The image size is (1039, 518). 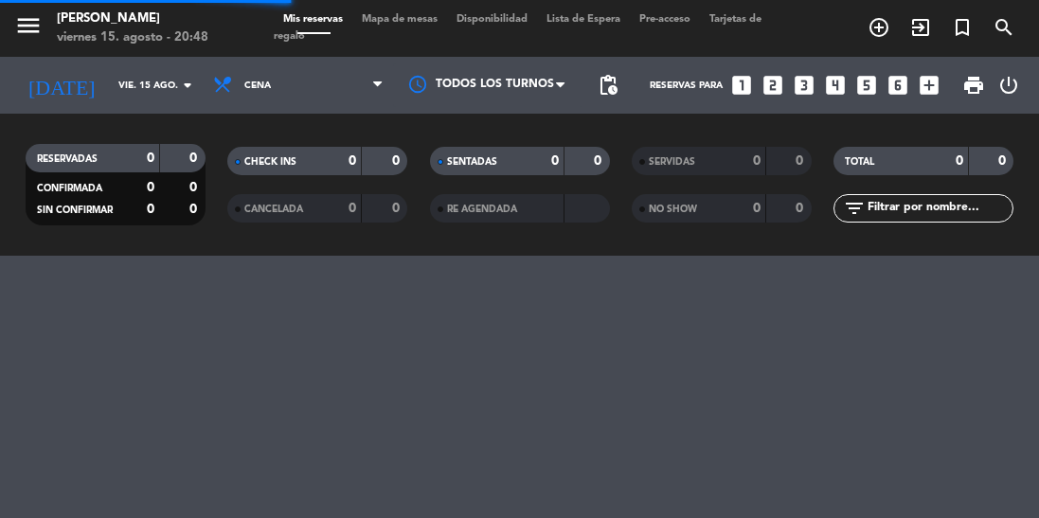 I want to click on i: filter_list, so click(x=854, y=208).